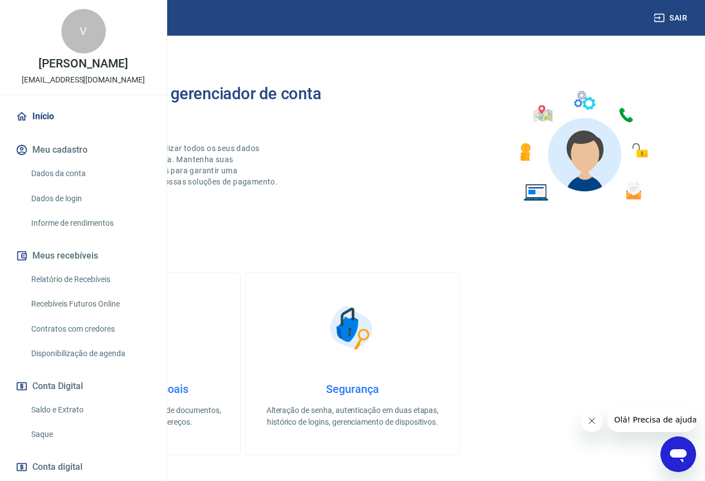  What do you see at coordinates (90, 329) in the screenshot?
I see `a: Contratos com credores` at bounding box center [90, 329].